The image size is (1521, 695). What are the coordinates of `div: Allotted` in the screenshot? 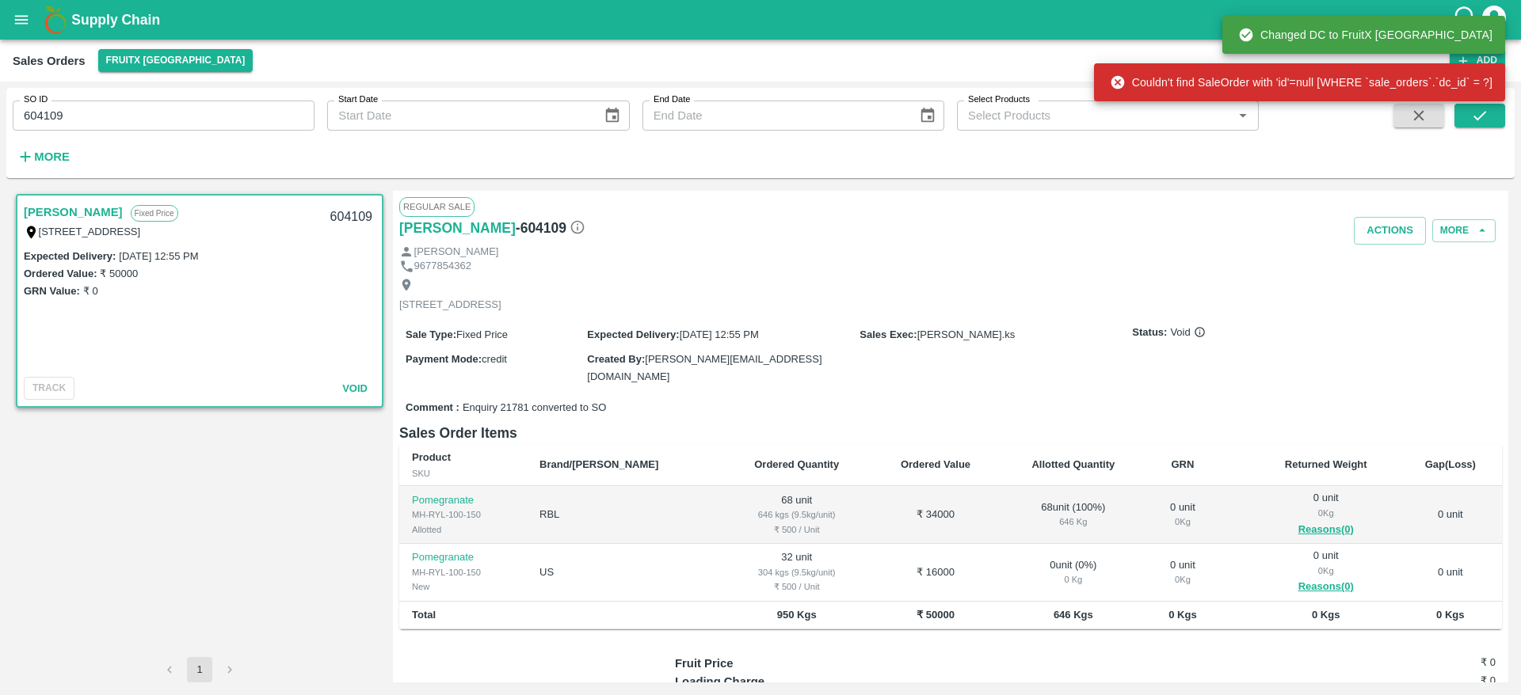 It's located at (463, 530).